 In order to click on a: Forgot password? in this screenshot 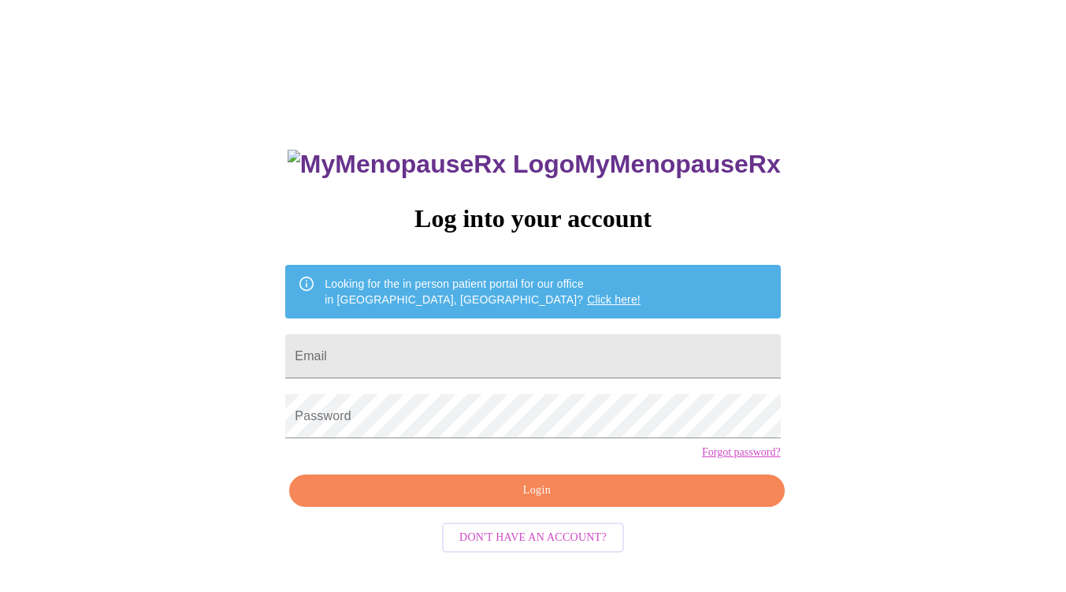, I will do `click(741, 452)`.